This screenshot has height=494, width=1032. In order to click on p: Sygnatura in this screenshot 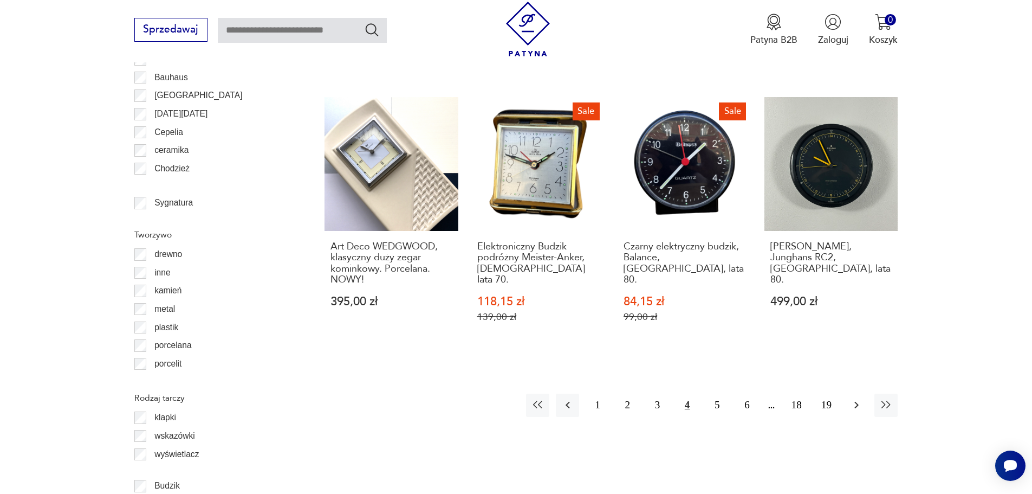, I will do `click(173, 203)`.